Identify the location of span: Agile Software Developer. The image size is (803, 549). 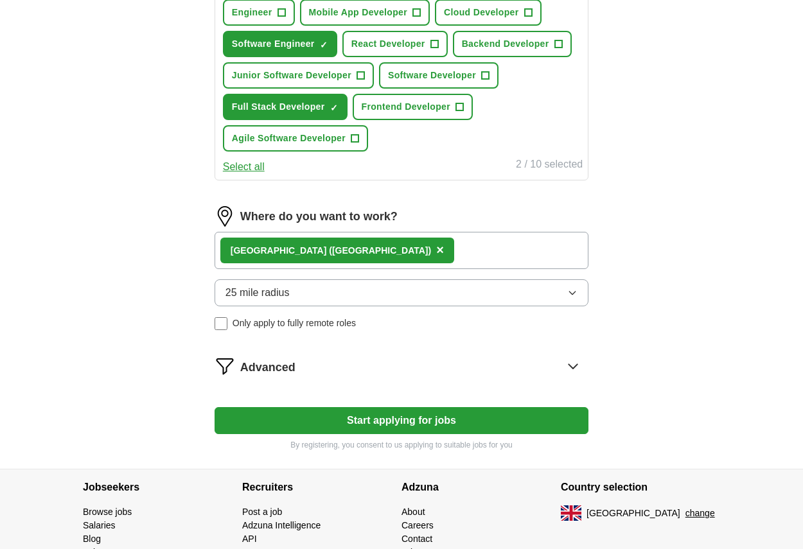
(288, 138).